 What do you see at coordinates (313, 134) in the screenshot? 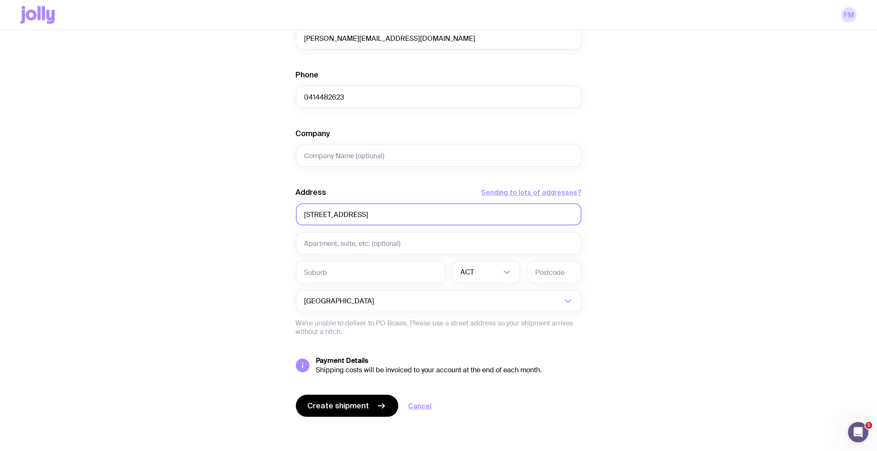
I see `label: Company` at bounding box center [313, 134].